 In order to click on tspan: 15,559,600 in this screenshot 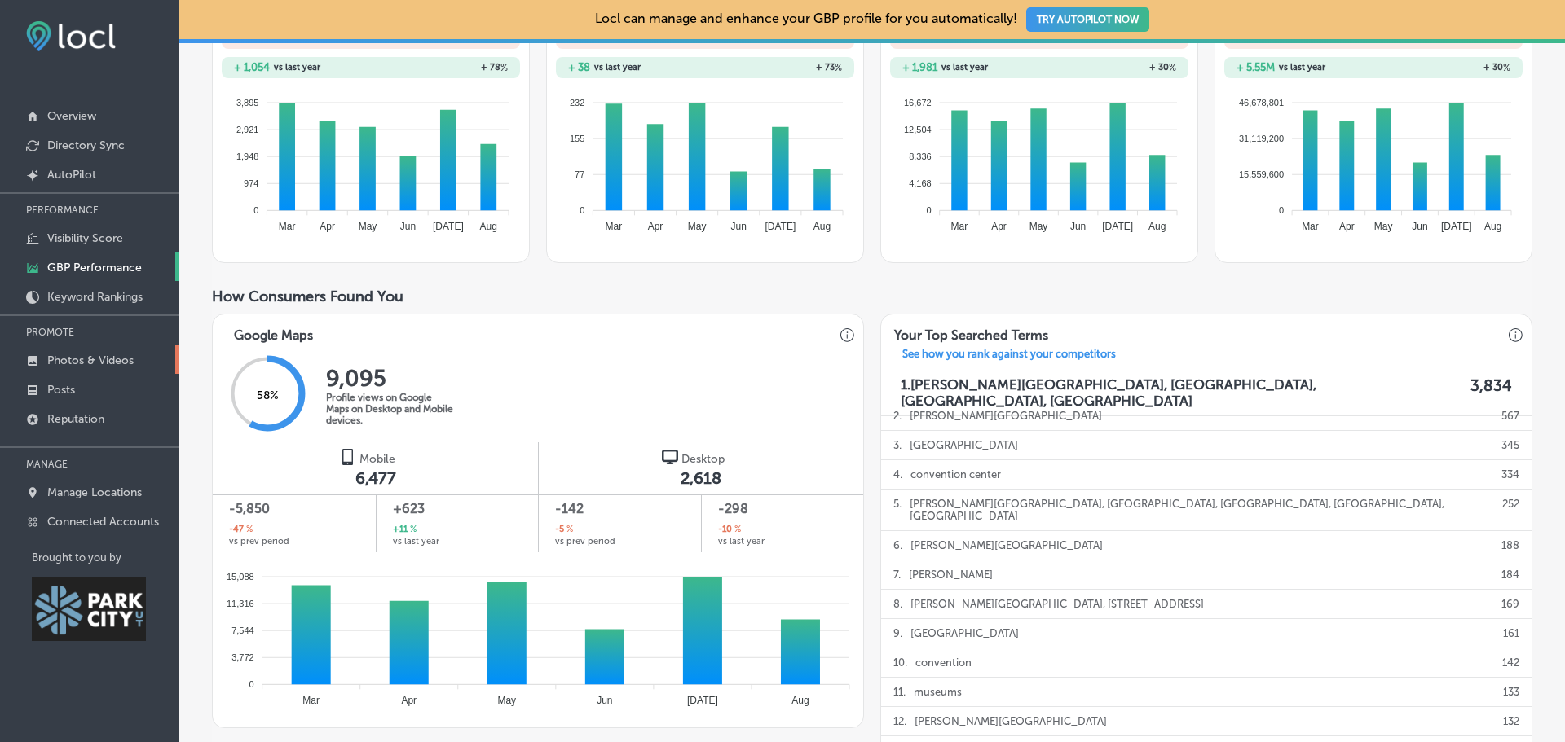, I will do `click(1261, 174)`.